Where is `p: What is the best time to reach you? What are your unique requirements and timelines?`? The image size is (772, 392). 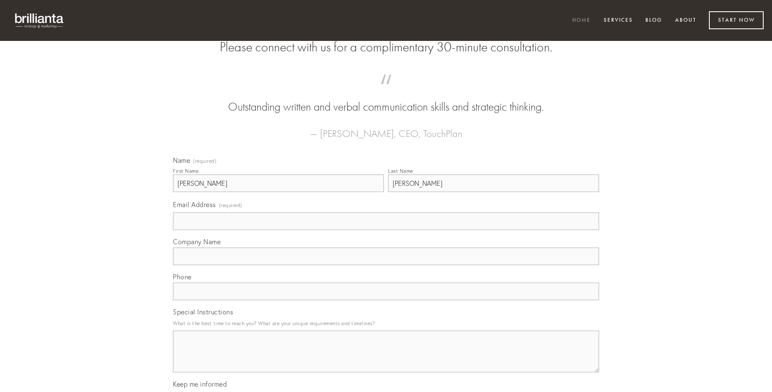 p: What is the best time to reach you? What are your unique requirements and timelines? is located at coordinates (386, 323).